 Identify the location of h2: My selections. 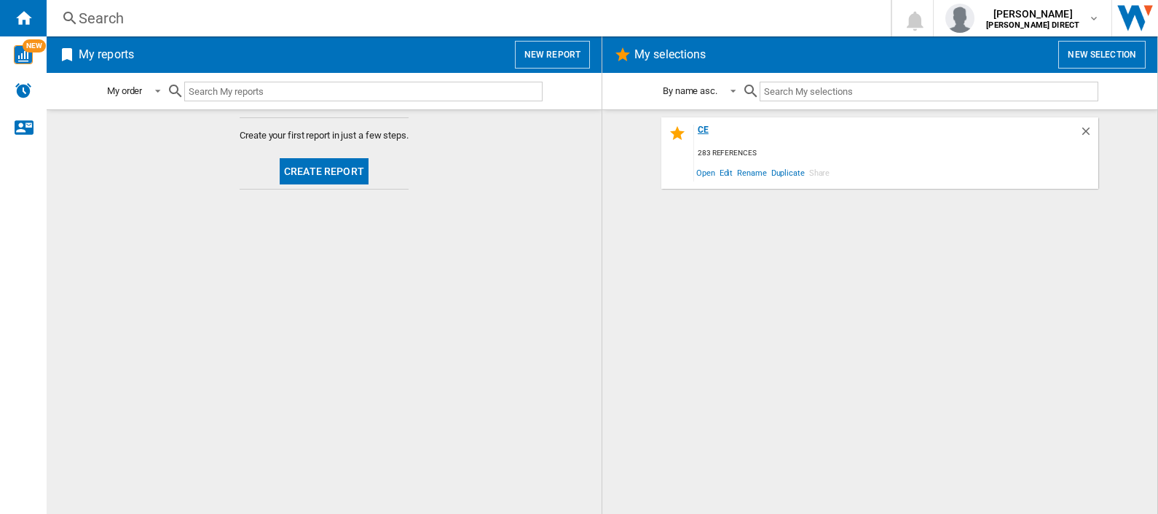
(670, 55).